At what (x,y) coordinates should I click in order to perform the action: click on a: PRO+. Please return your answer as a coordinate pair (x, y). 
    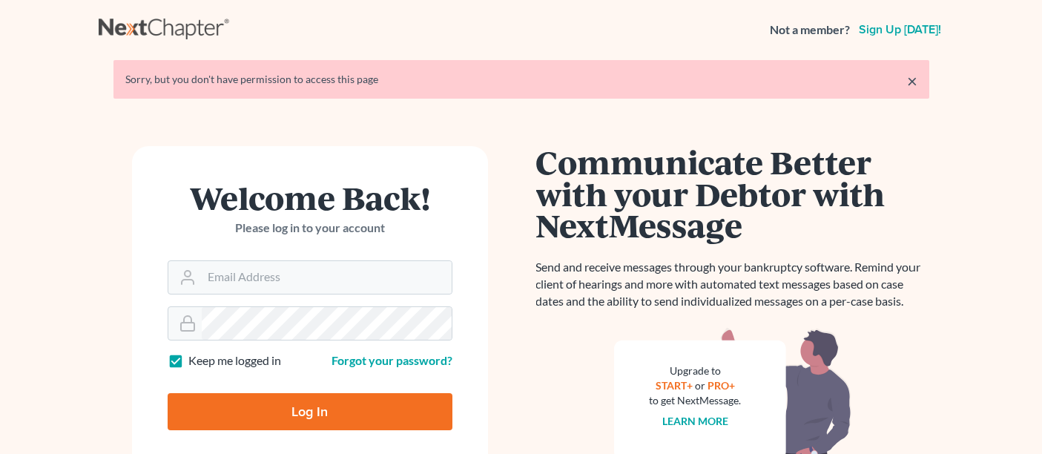
    Looking at the image, I should click on (721, 385).